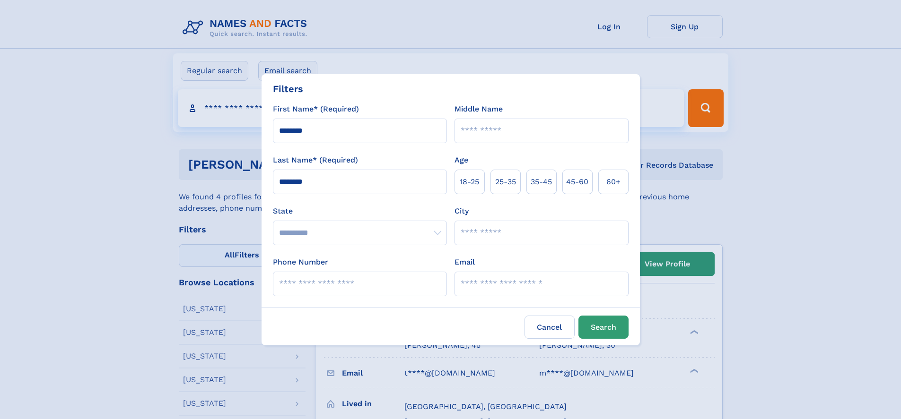  I want to click on label: Age, so click(461, 160).